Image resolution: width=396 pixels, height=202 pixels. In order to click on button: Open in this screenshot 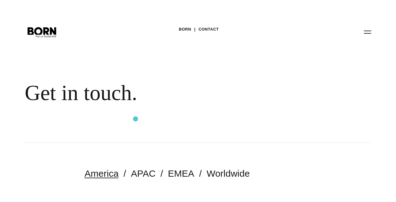, I will do `click(367, 32)`.